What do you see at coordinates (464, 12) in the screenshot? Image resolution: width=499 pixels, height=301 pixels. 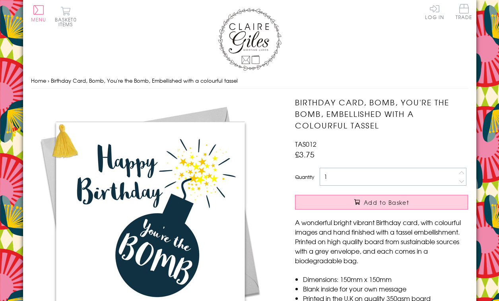 I see `a: Trade` at bounding box center [464, 12].